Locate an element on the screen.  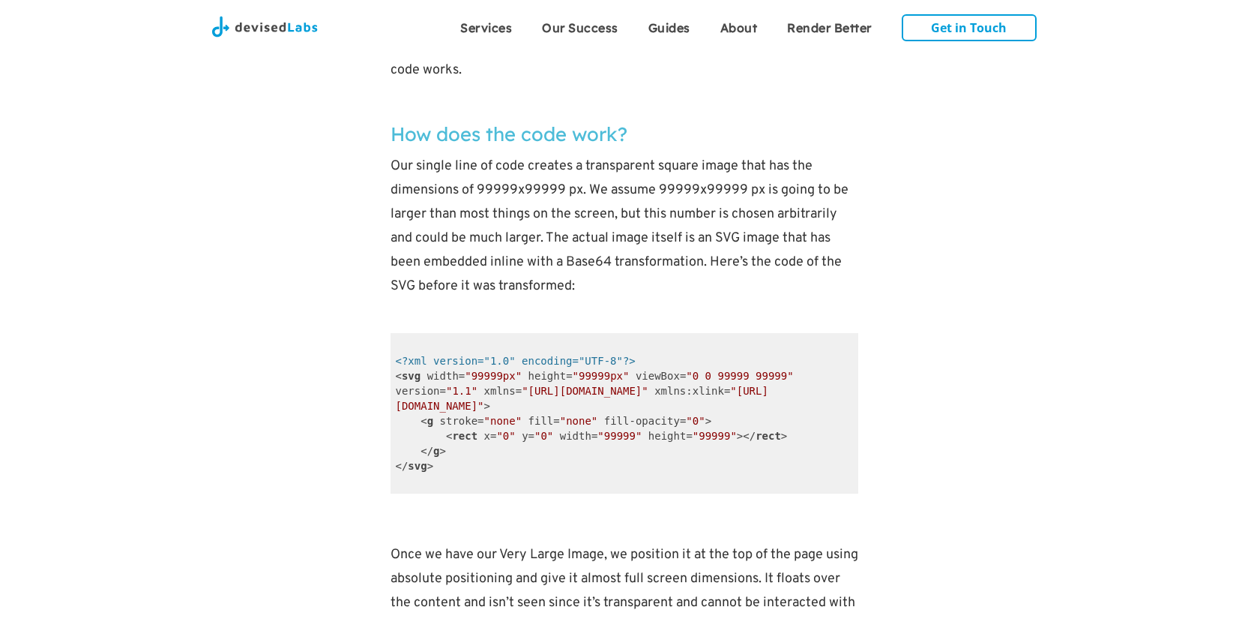
a: Our Success is located at coordinates (580, 26).